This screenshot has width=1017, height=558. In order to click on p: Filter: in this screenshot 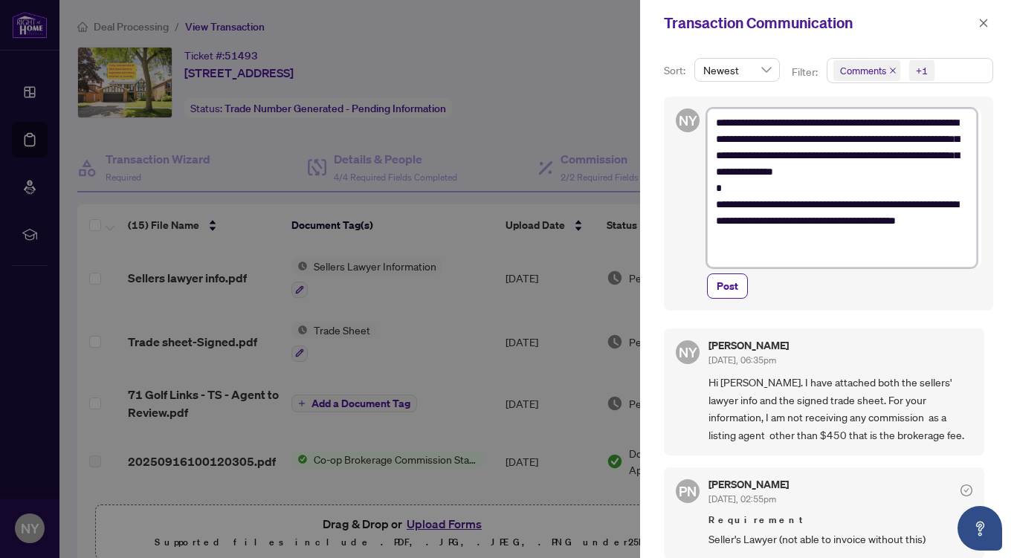, I will do `click(806, 72)`.